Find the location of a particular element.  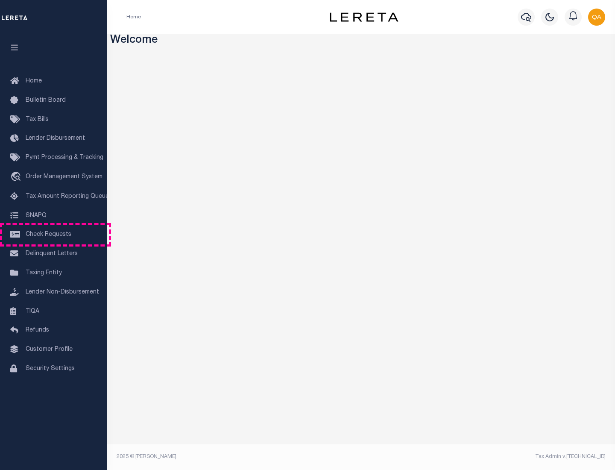

span: Tax Amount Reporting Queue is located at coordinates (67, 197).